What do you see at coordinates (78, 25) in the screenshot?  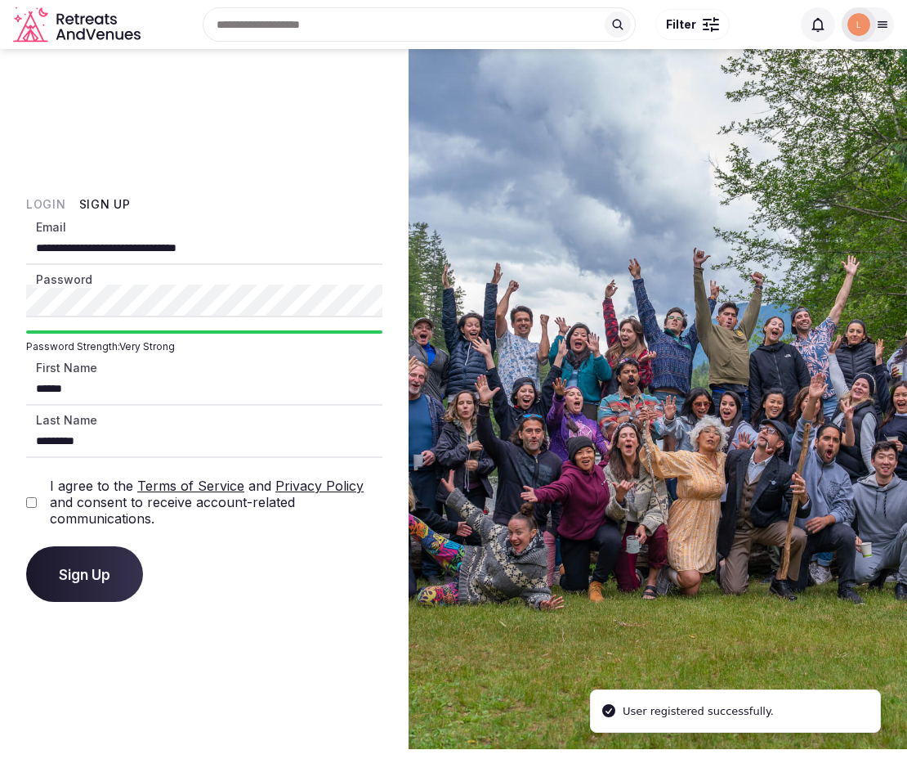 I see `a: Visit the homepage` at bounding box center [78, 25].